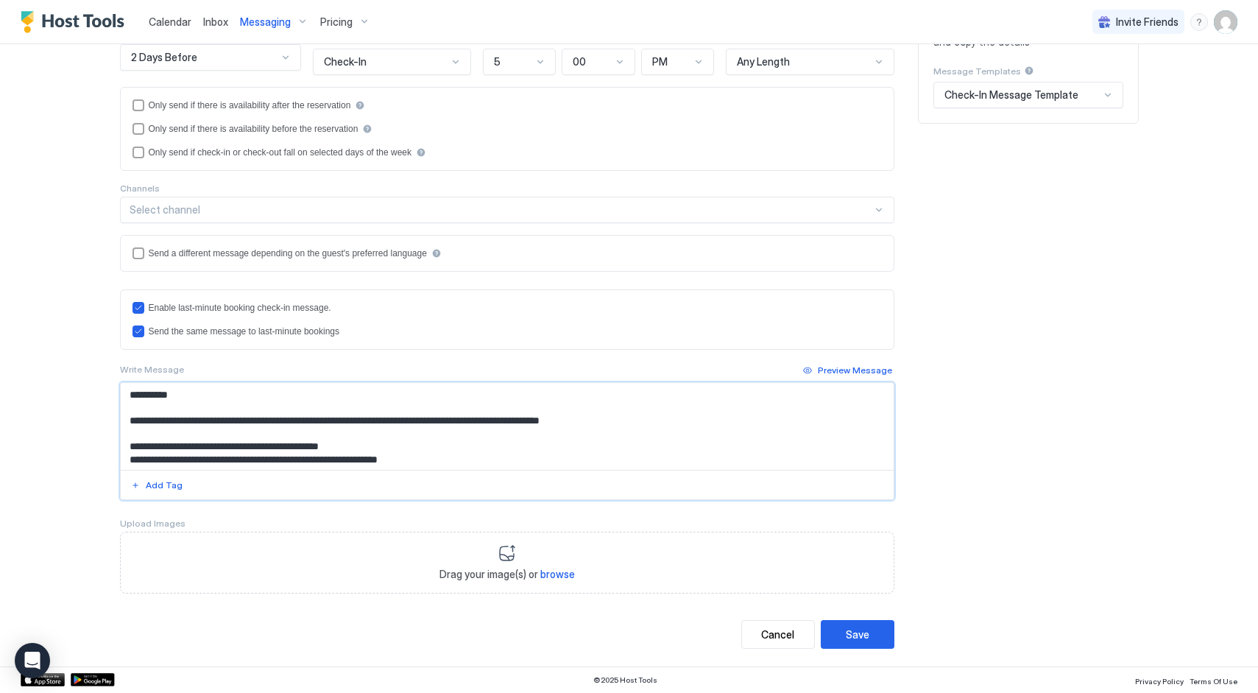 The width and height of the screenshot is (1258, 693). Describe the element at coordinates (507, 253) in the screenshot. I see `div: languagesEnabled` at that location.